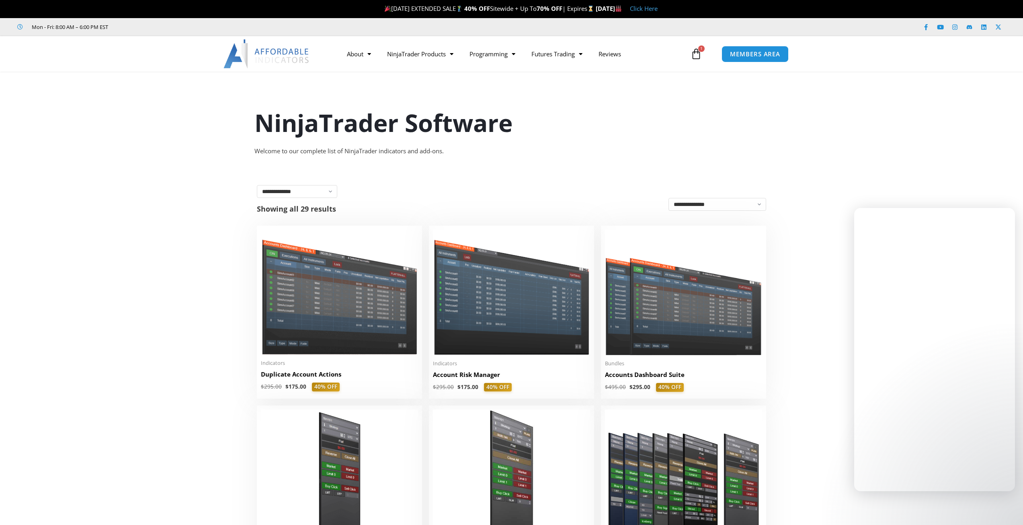 The width and height of the screenshot is (1023, 525). I want to click on a: Futures Trading, so click(557, 54).